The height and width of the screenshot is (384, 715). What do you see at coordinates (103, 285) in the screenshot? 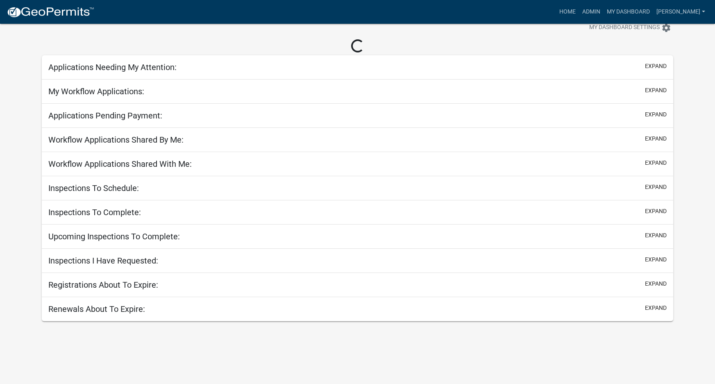
I see `h5: Registrations About To Expire:` at bounding box center [103, 285].